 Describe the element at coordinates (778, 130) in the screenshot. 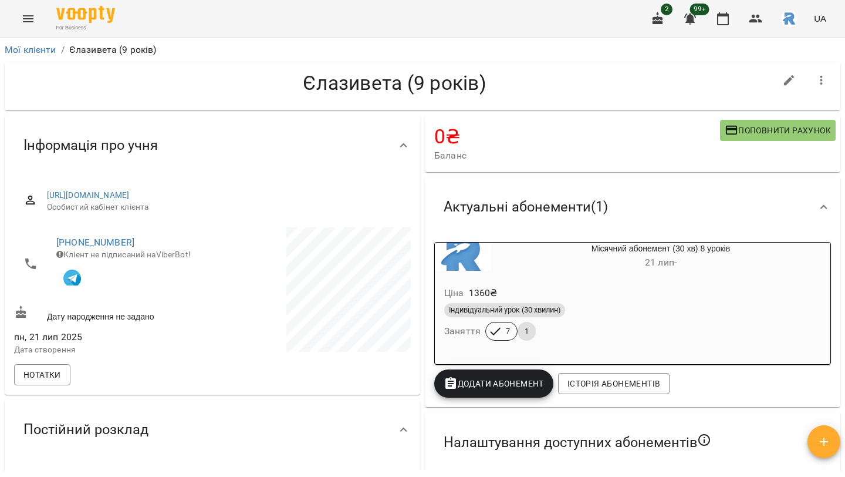

I see `button: Поповнити рахунок` at that location.